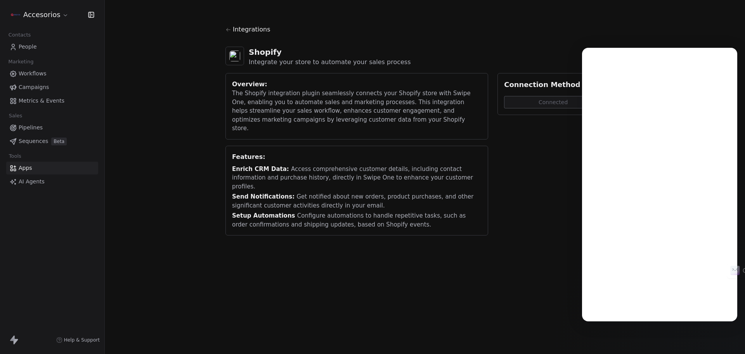  Describe the element at coordinates (33, 73) in the screenshot. I see `span: Workflows` at that location.